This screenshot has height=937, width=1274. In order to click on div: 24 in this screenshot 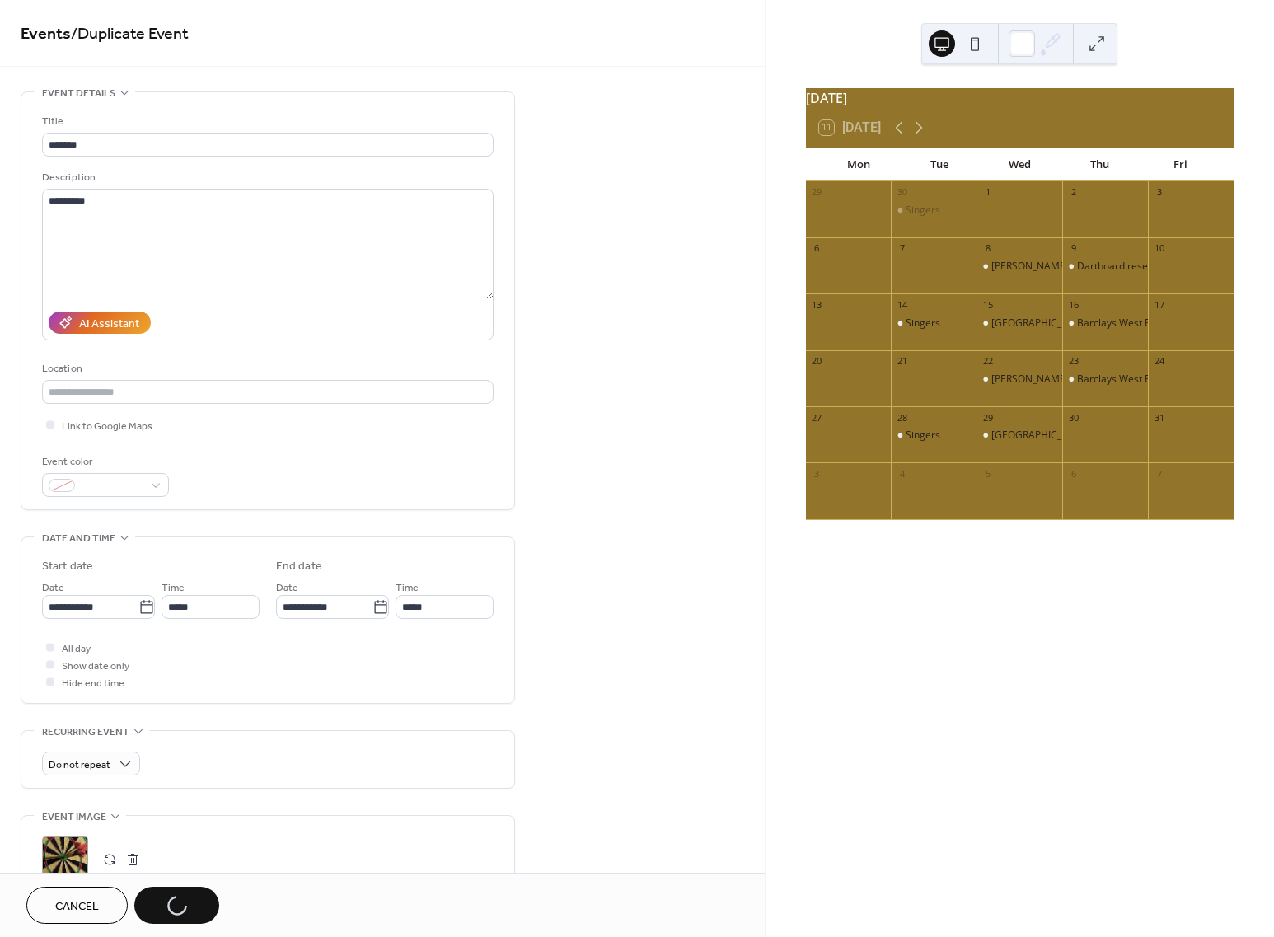, I will do `click(1159, 361)`.